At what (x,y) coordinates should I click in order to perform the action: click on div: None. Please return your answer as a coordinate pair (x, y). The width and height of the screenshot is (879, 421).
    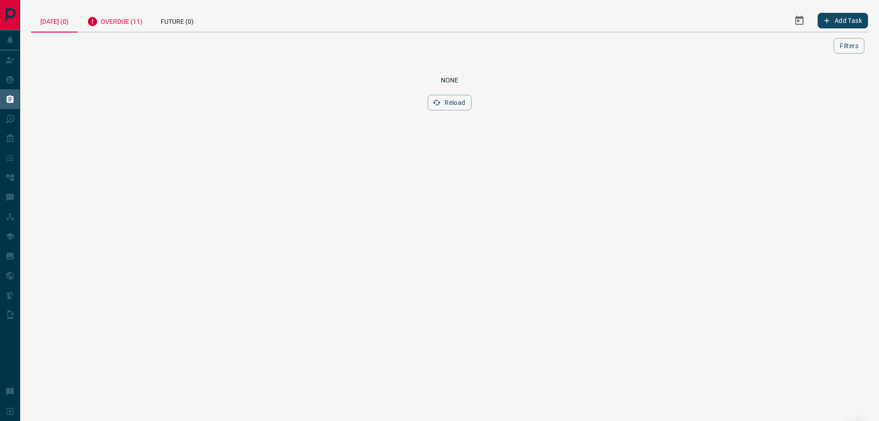
    Looking at the image, I should click on (449, 80).